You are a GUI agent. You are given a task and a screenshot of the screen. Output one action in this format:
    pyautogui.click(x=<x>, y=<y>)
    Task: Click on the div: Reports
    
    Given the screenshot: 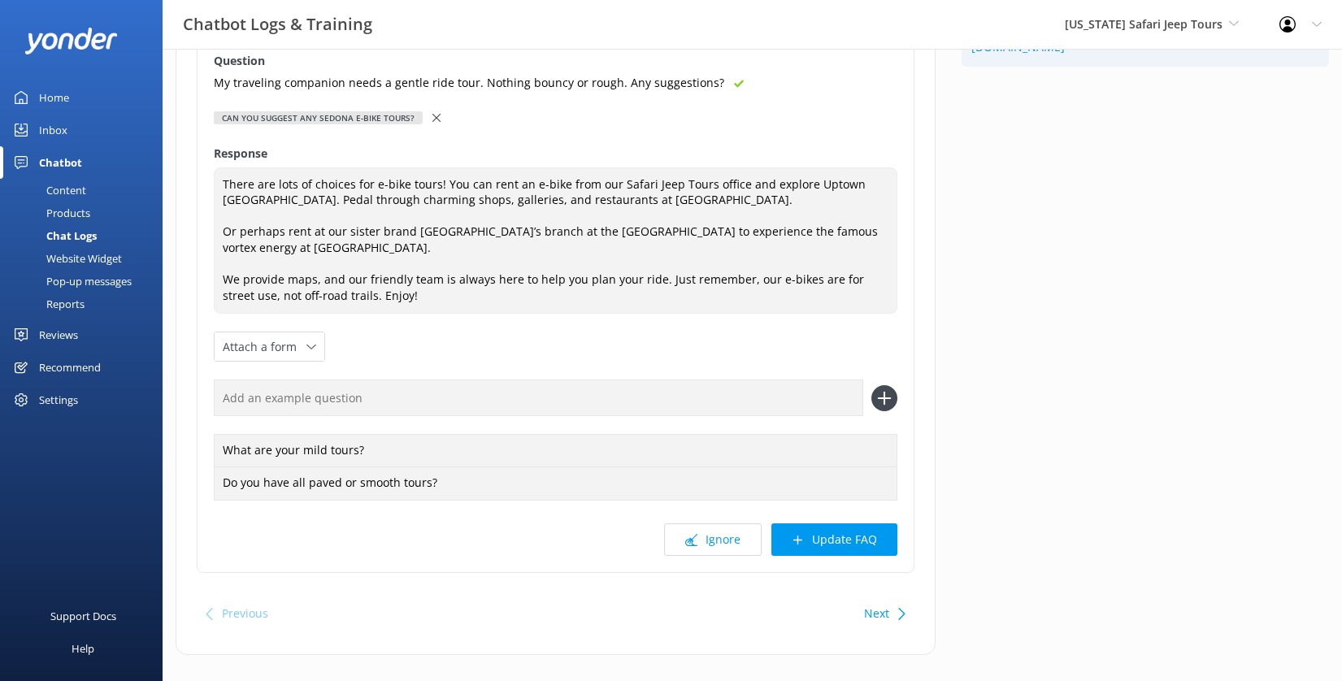 What is the action you would take?
    pyautogui.click(x=47, y=304)
    